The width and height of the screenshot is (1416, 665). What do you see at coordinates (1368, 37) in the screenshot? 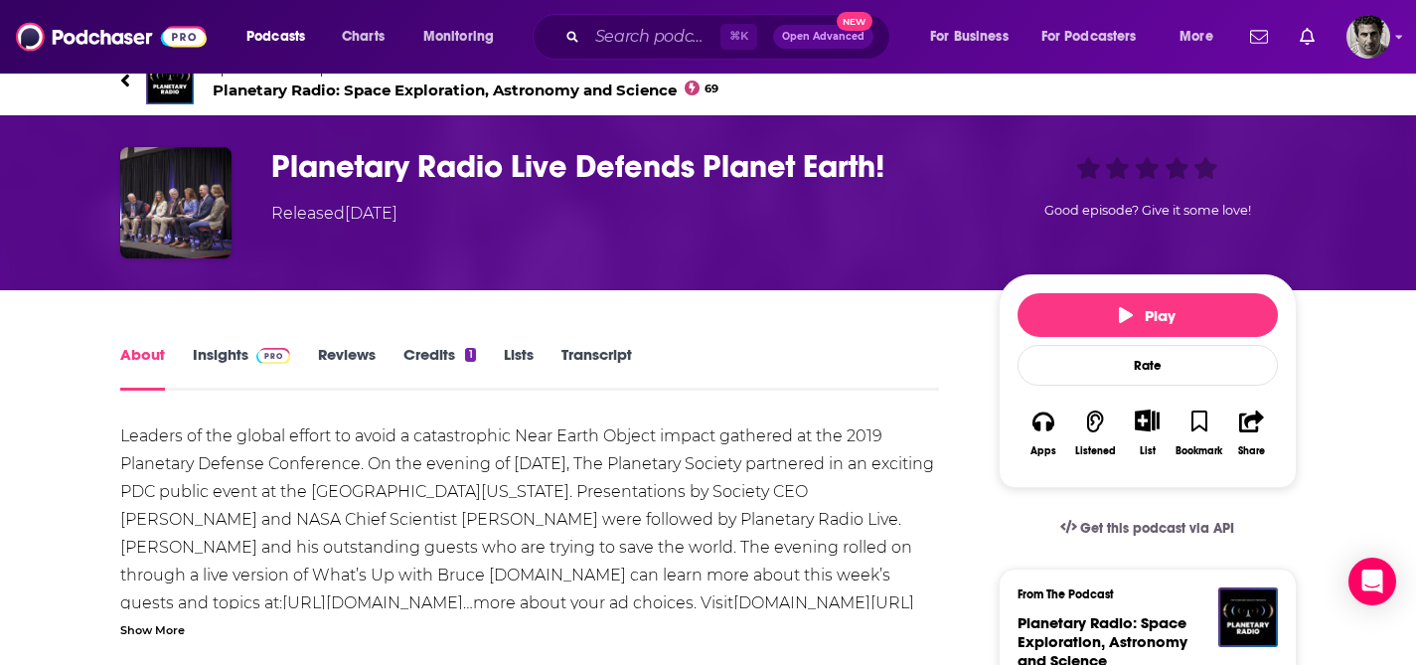
I see `span: Logged in as GaryR` at bounding box center [1368, 37].